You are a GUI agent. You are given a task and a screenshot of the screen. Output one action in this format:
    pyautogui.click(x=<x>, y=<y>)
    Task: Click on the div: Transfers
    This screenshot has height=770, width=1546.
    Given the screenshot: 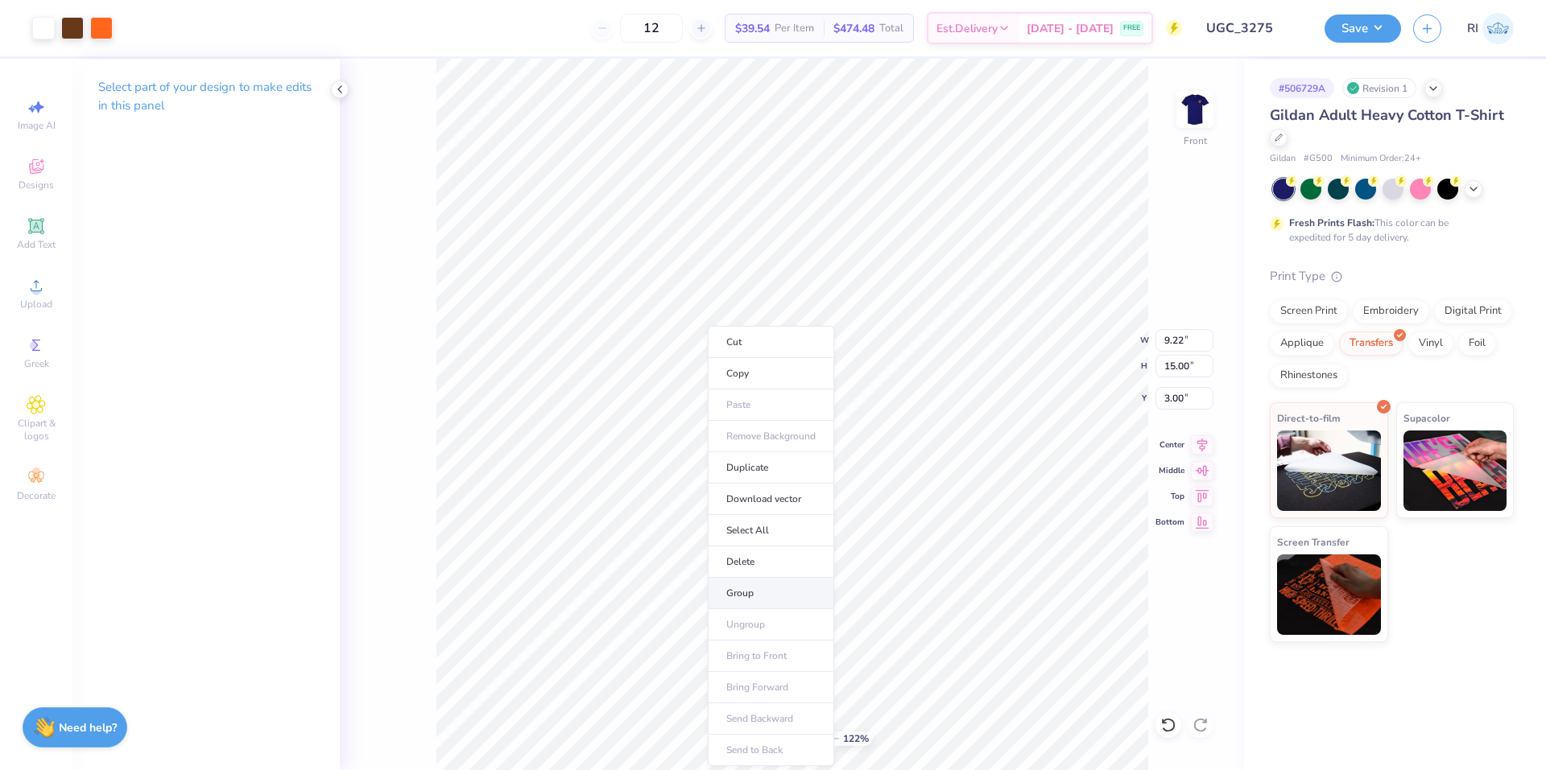 What is the action you would take?
    pyautogui.click(x=1371, y=344)
    